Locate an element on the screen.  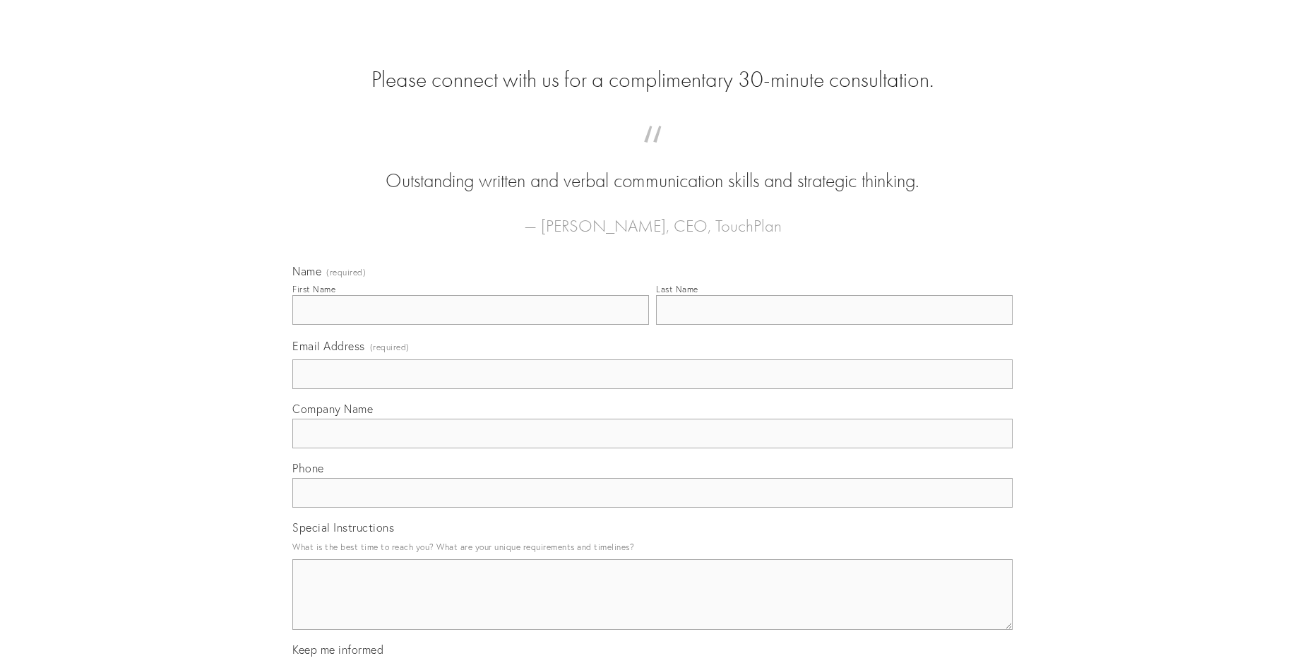
p: What is the best time to reach you? What are your unique requirements and timelines? is located at coordinates (653, 547).